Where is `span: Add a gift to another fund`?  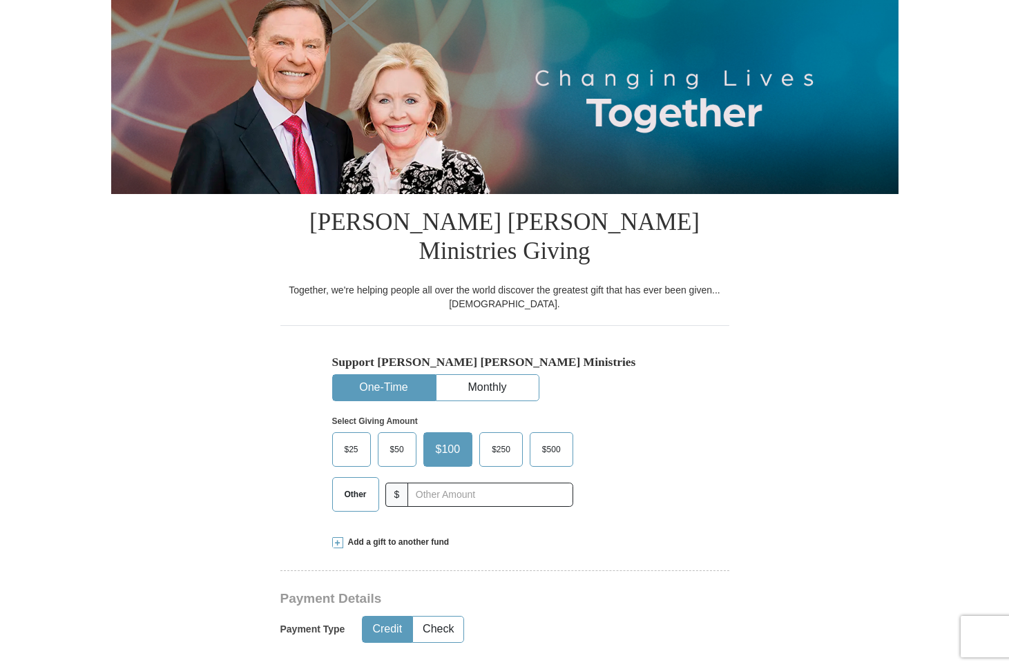 span: Add a gift to another fund is located at coordinates (396, 542).